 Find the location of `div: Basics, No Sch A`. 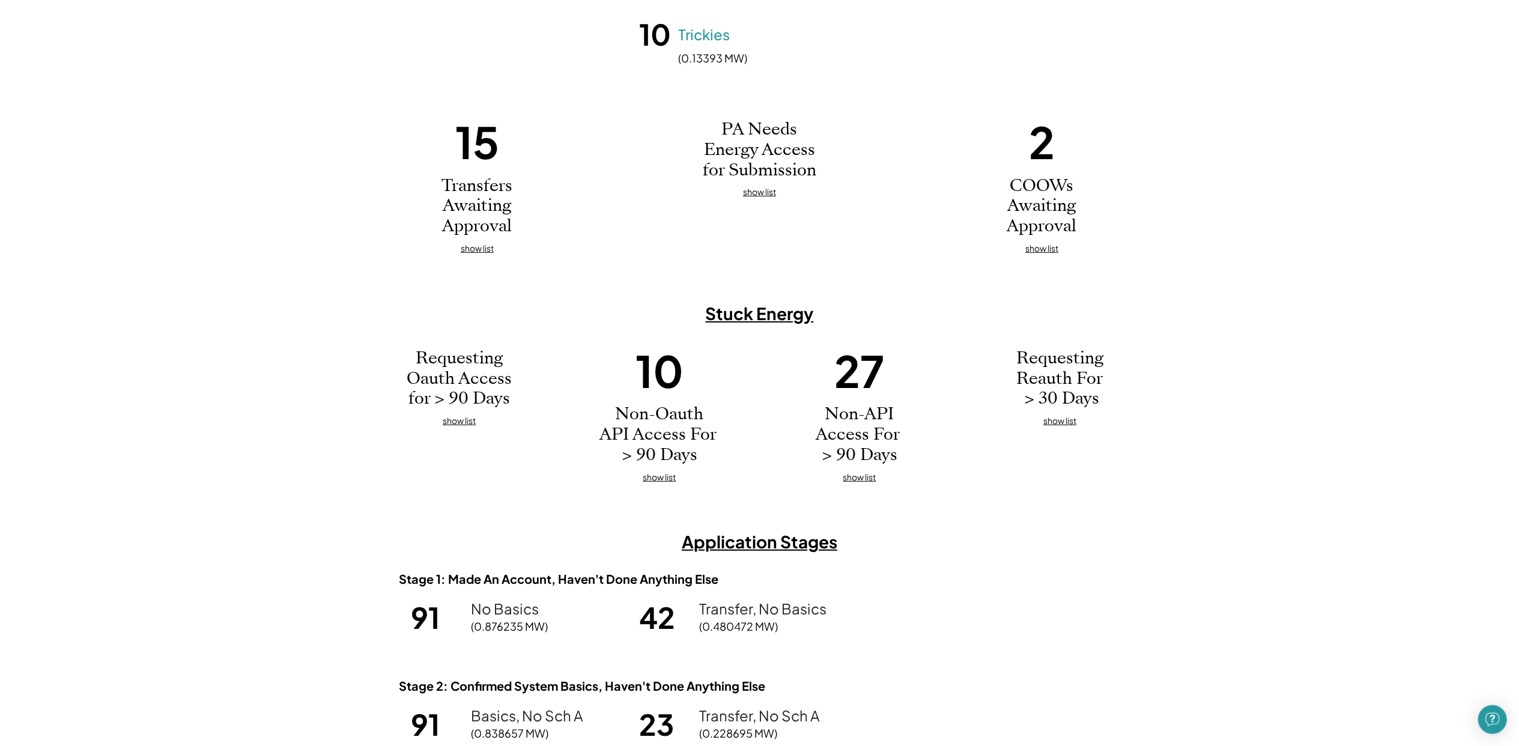

div: Basics, No Sch A is located at coordinates (527, 715).